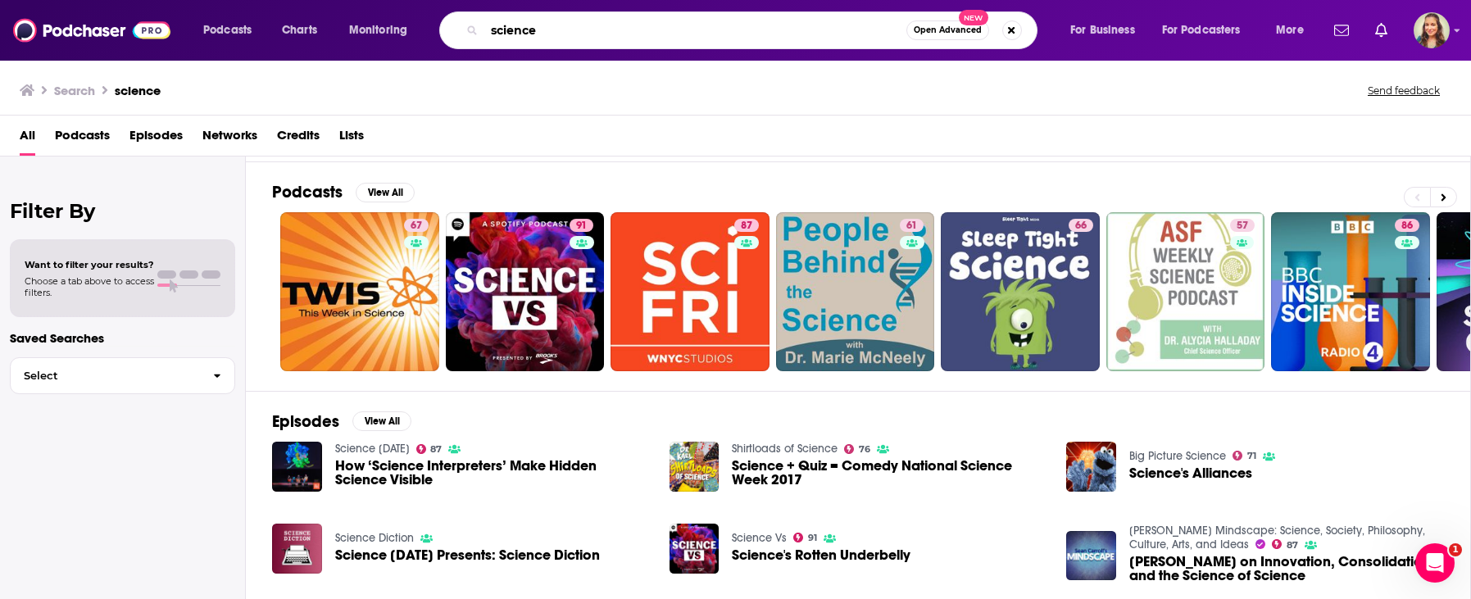 The width and height of the screenshot is (1471, 599). Describe the element at coordinates (375, 538) in the screenshot. I see `a: Science Diction` at that location.